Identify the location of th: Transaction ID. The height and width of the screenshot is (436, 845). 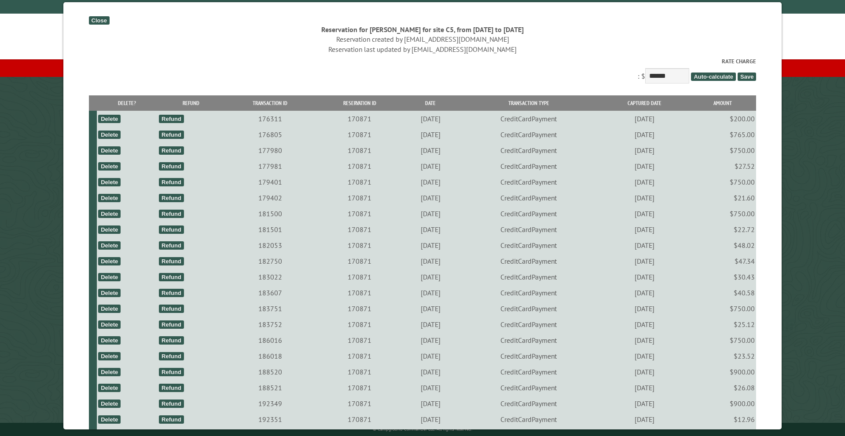
(270, 103).